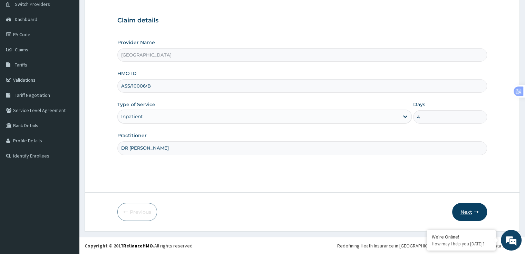 The height and width of the screenshot is (254, 525). Describe the element at coordinates (20, 43) in the screenshot. I see `img: d_794563401_company_1708531726252_794563401` at that location.